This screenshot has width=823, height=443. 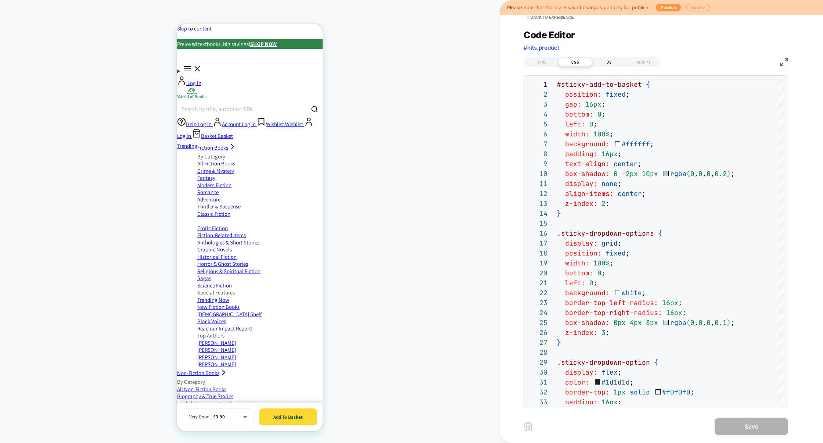 What do you see at coordinates (587, 164) in the screenshot?
I see `span: text-align:` at bounding box center [587, 164].